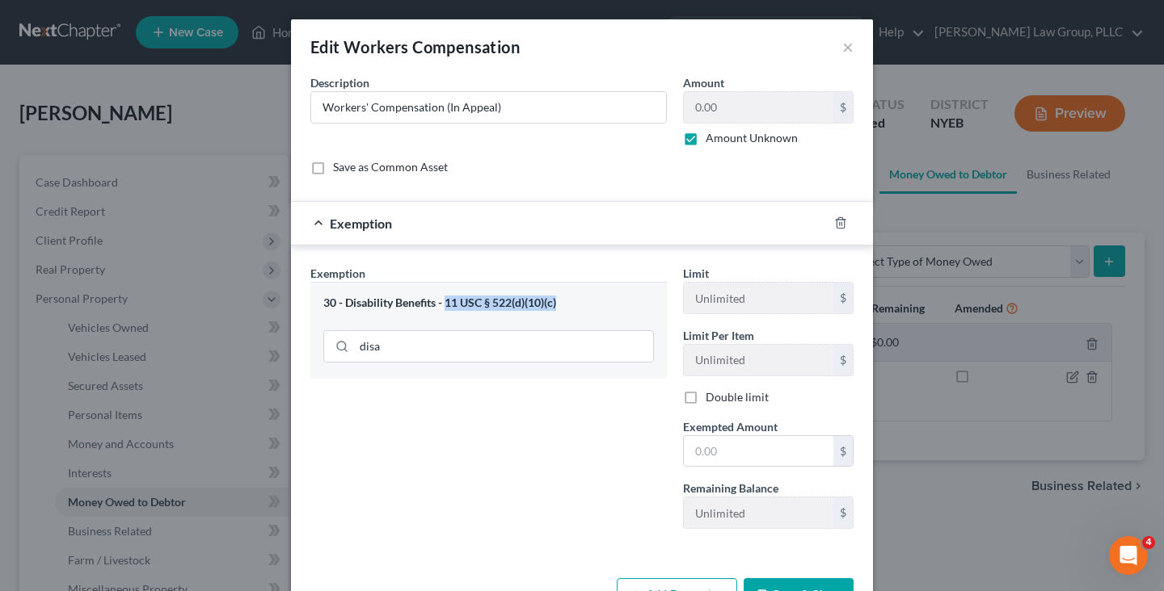 The width and height of the screenshot is (1164, 591). I want to click on label: Amount, so click(703, 82).